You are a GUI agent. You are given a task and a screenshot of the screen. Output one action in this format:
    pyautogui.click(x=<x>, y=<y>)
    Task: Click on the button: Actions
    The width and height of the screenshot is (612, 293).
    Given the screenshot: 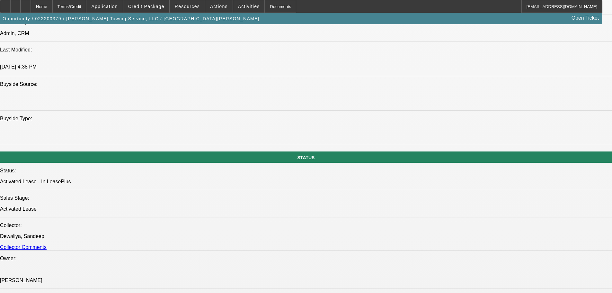 What is the action you would take?
    pyautogui.click(x=219, y=6)
    